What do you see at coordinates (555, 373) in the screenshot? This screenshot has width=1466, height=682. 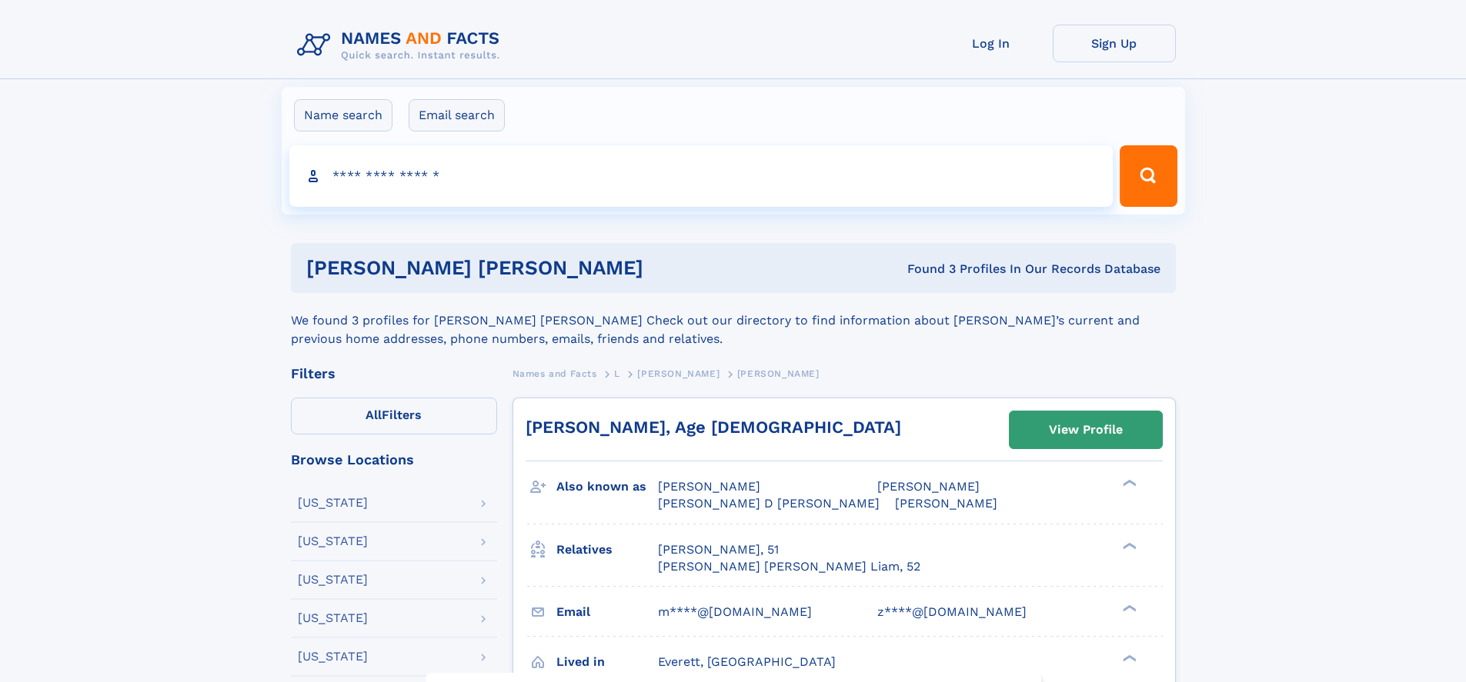 I see `a: Names and Facts` at bounding box center [555, 373].